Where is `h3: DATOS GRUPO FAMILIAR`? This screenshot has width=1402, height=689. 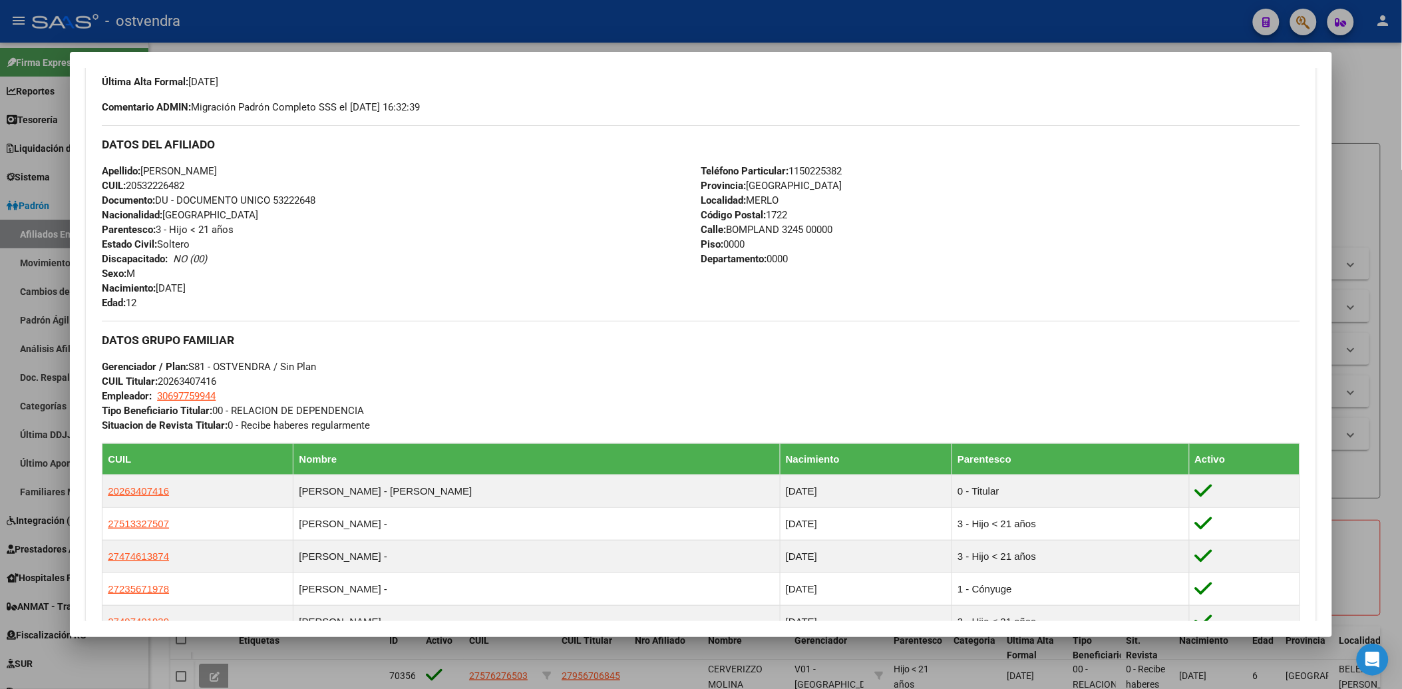 h3: DATOS GRUPO FAMILIAR is located at coordinates (701, 340).